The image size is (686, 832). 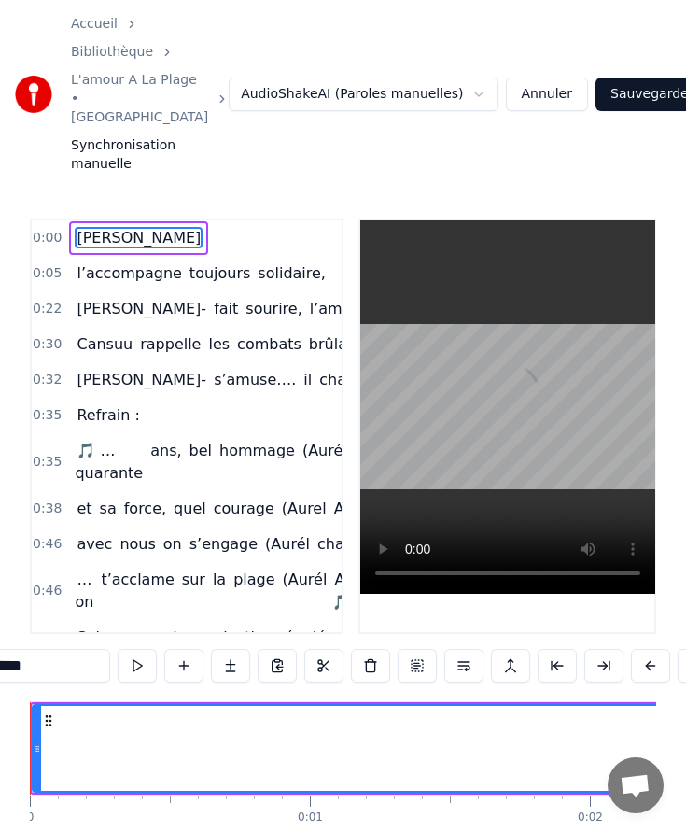 I want to click on span: 0:22, so click(x=47, y=309).